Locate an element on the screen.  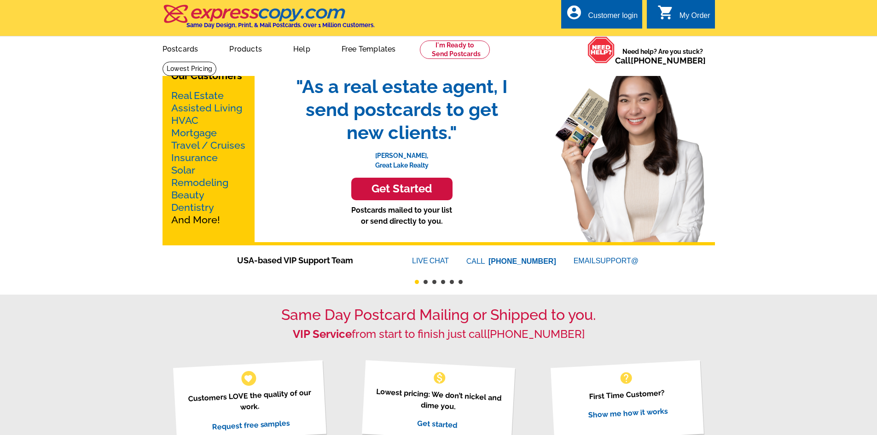
button: 3 of 6 is located at coordinates (434, 282).